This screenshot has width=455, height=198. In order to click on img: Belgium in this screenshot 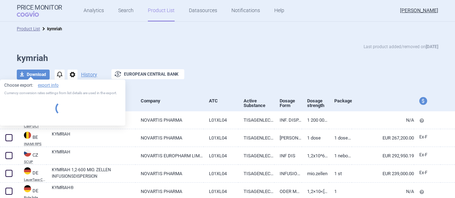, I will do `click(28, 136)`.